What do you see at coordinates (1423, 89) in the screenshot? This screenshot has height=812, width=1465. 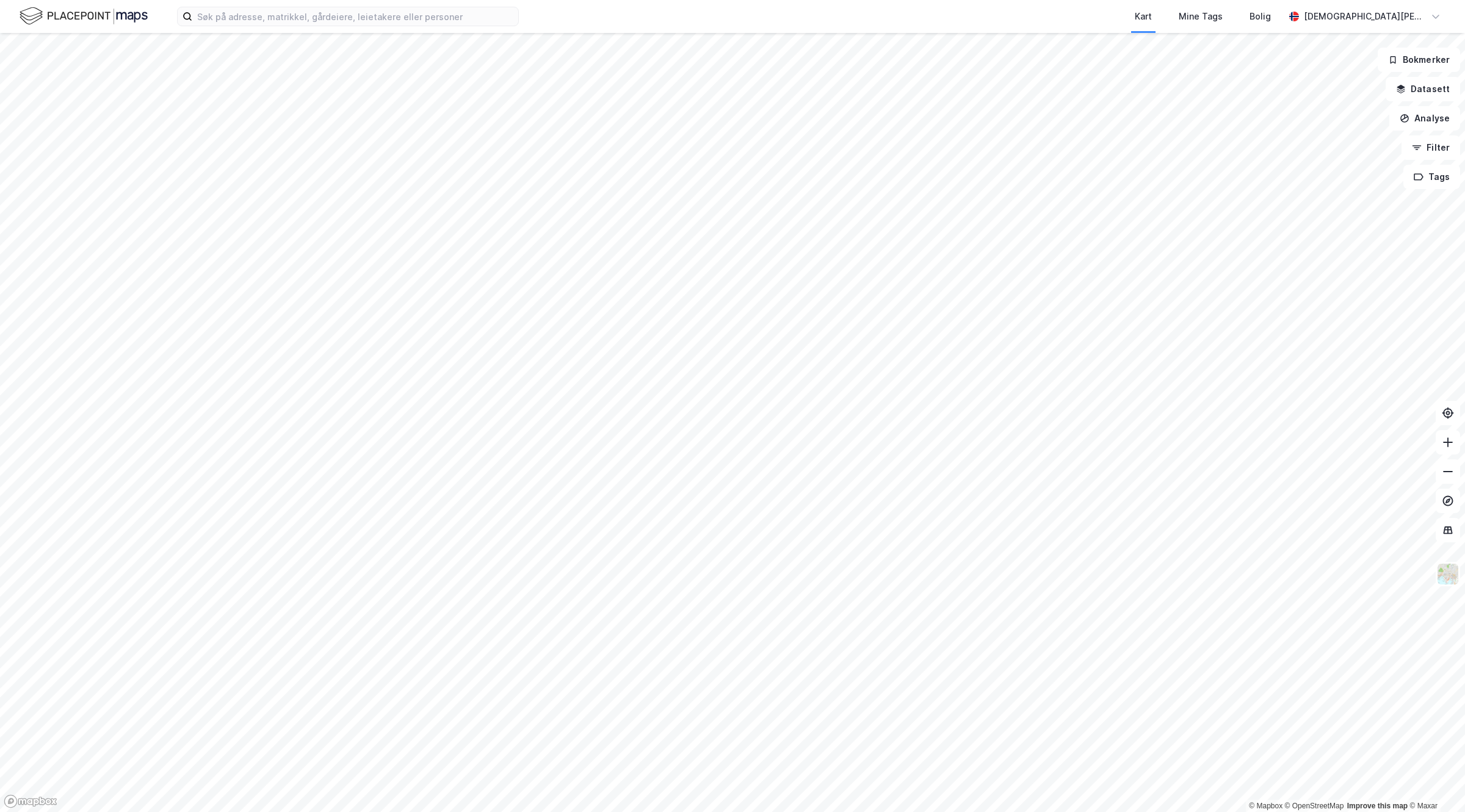 I see `button: Datasett` at bounding box center [1423, 89].